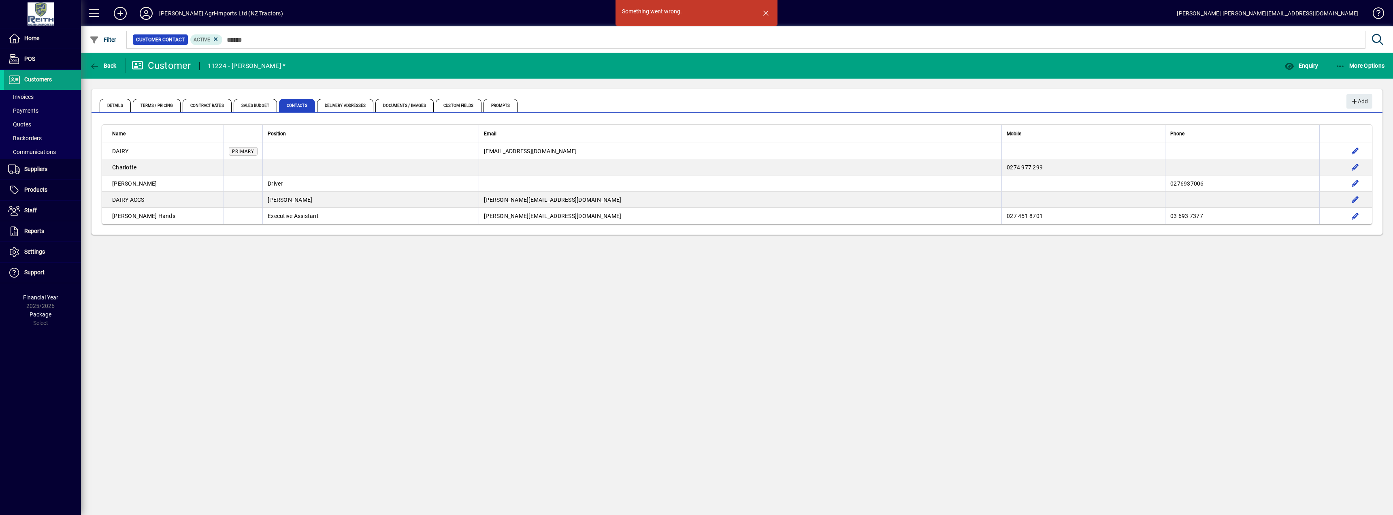 The height and width of the screenshot is (515, 1393). Describe the element at coordinates (1359, 101) in the screenshot. I see `span: Add` at that location.